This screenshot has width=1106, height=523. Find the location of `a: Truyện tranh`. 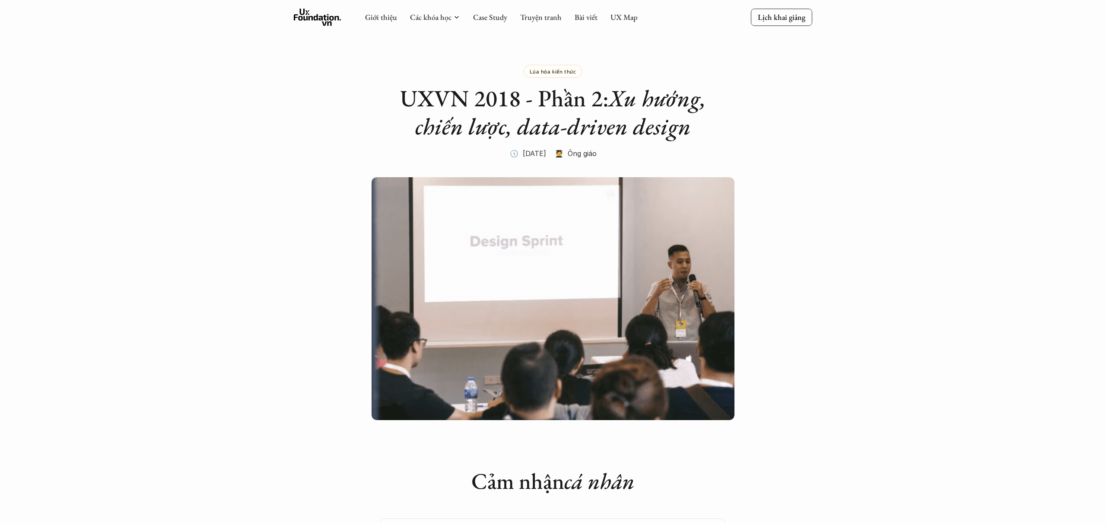

a: Truyện tranh is located at coordinates (541, 17).